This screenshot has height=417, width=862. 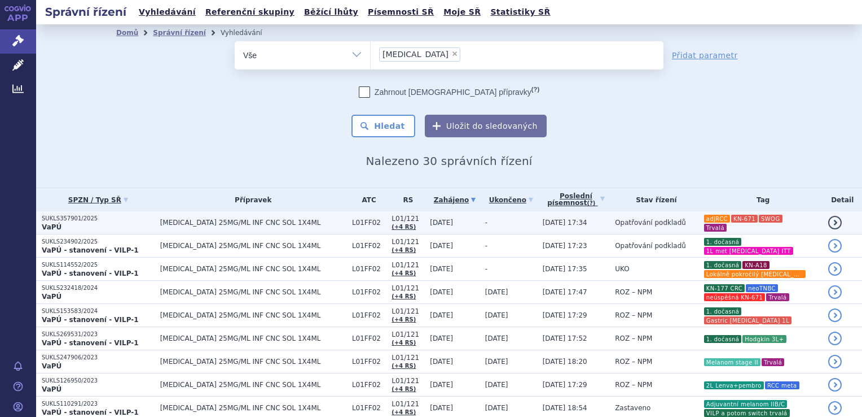 I want to click on button: Hledat, so click(x=383, y=126).